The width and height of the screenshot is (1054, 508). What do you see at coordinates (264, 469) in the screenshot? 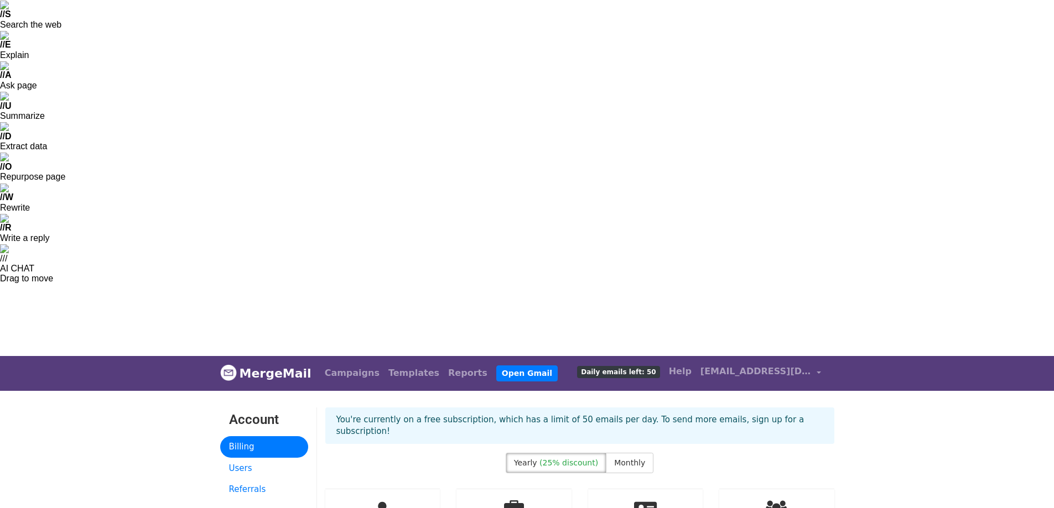
I see `a: Users` at bounding box center [264, 469].